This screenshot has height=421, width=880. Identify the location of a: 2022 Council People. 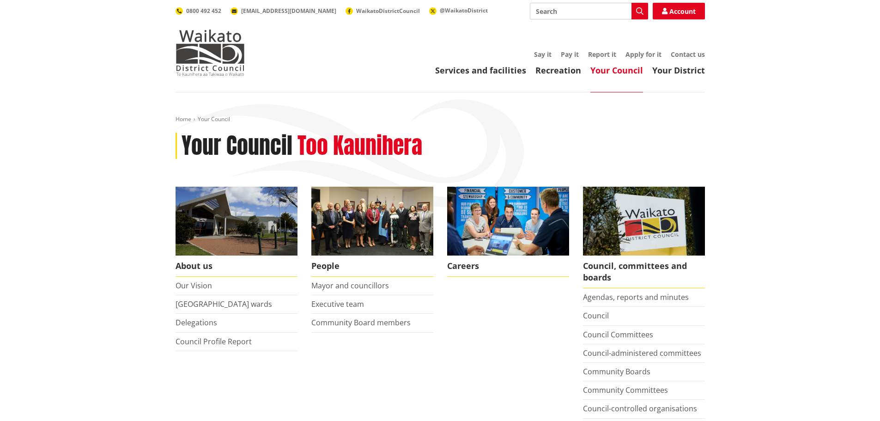
(372, 231).